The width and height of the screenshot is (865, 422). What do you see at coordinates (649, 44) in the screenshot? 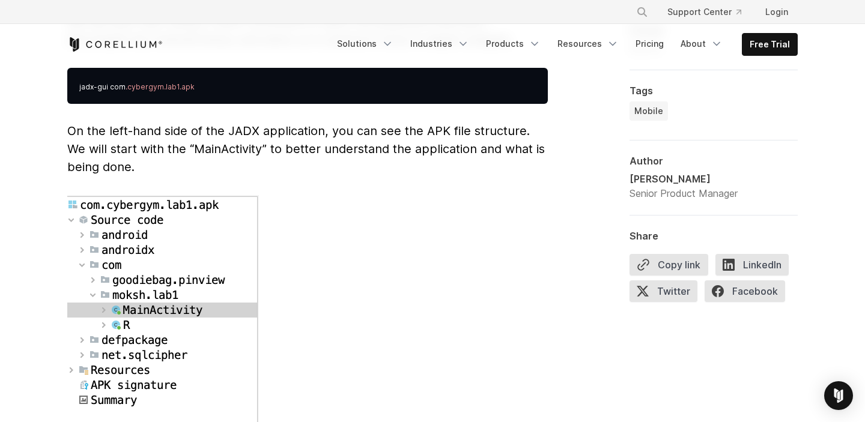
I see `a: Pricing` at bounding box center [649, 44].